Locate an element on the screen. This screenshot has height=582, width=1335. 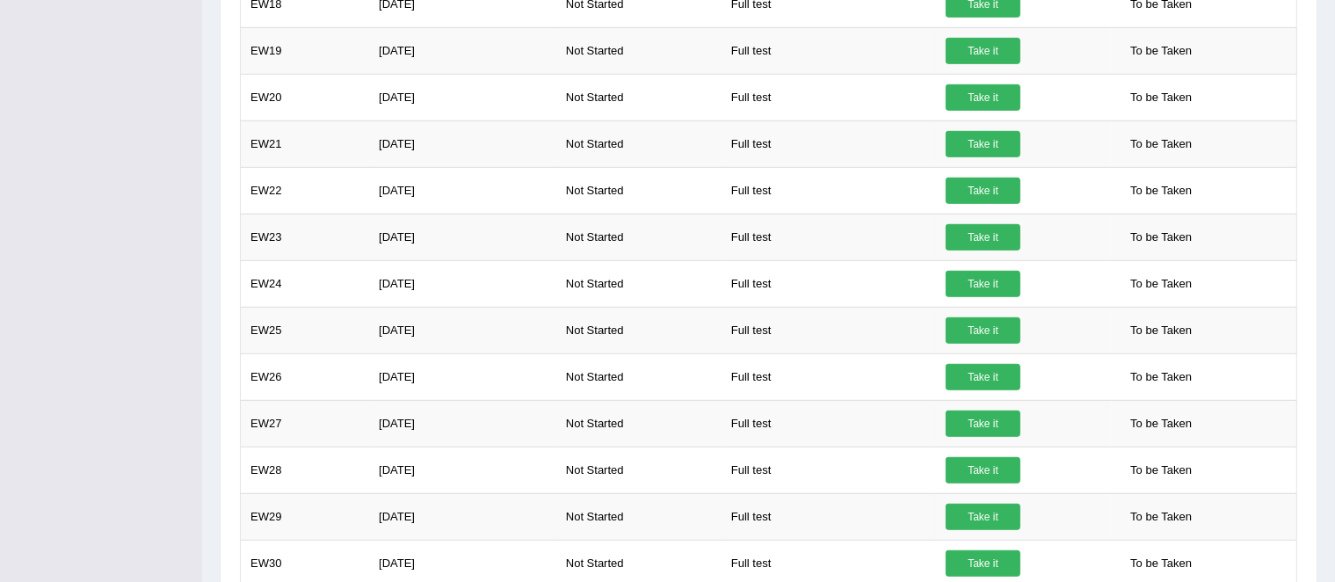
td: EW26 is located at coordinates (305, 376).